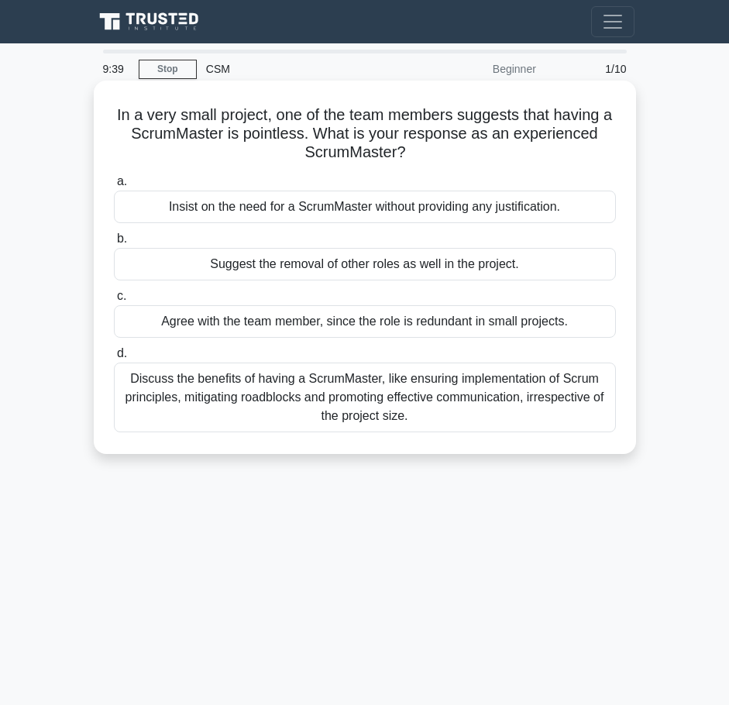  What do you see at coordinates (122, 238) in the screenshot?
I see `span: b.` at bounding box center [122, 238].